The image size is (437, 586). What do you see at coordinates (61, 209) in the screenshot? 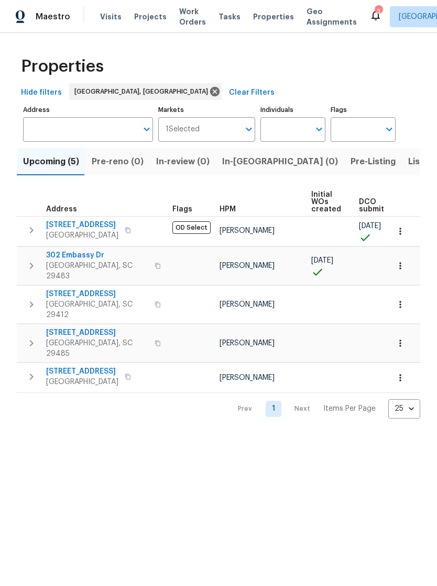
I see `span: Address` at bounding box center [61, 209].